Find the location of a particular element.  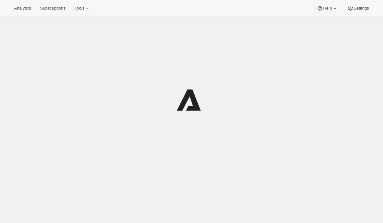

span: Settings is located at coordinates (362, 8).